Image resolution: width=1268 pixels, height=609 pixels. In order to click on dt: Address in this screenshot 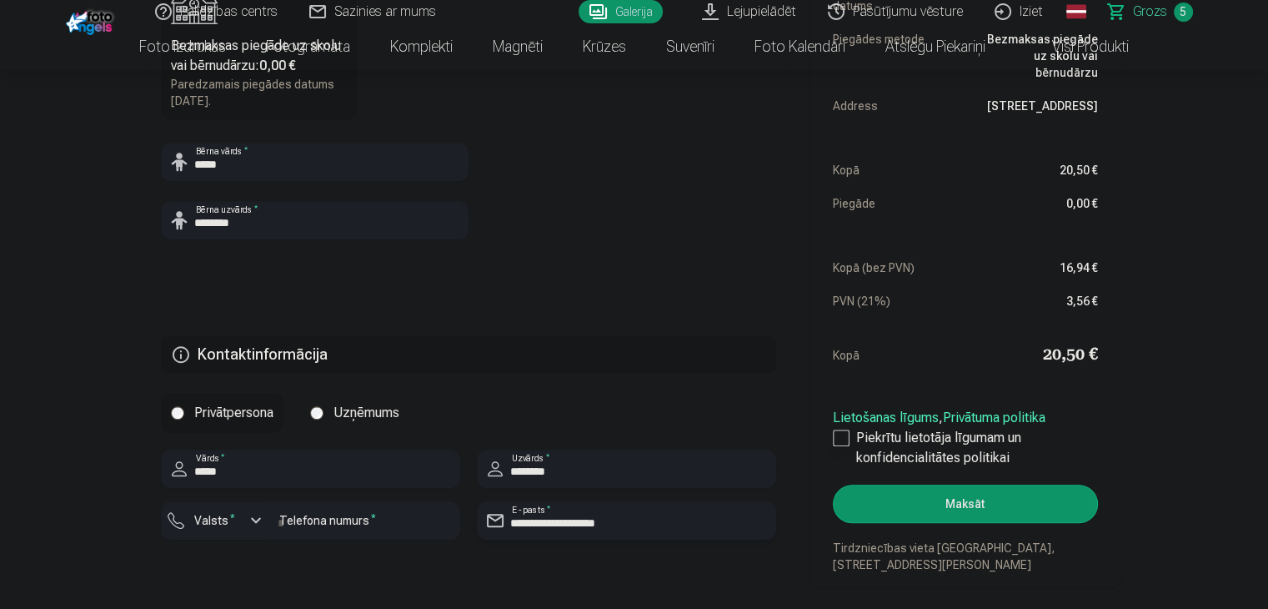, I will do `click(895, 106)`.